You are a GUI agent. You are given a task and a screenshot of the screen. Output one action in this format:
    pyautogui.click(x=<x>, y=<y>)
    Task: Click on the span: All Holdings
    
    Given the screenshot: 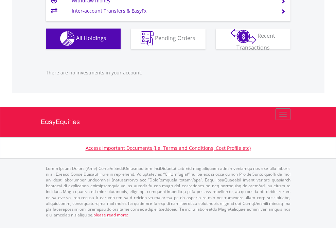 What is the action you would take?
    pyautogui.click(x=91, y=38)
    